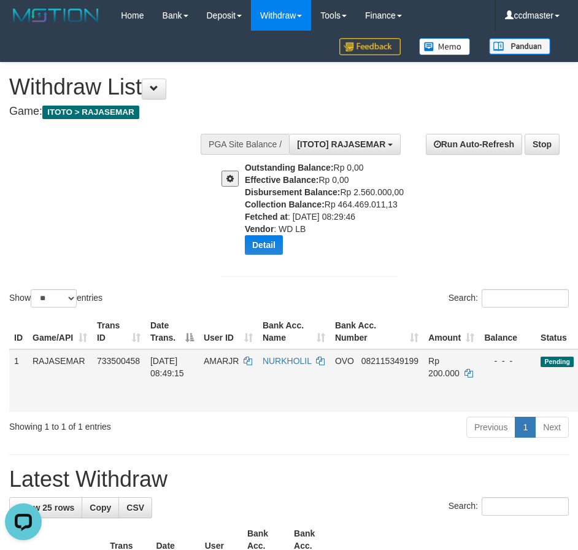 The width and height of the screenshot is (578, 550). What do you see at coordinates (56, 298) in the screenshot?
I see `label: Show entries` at bounding box center [56, 298].